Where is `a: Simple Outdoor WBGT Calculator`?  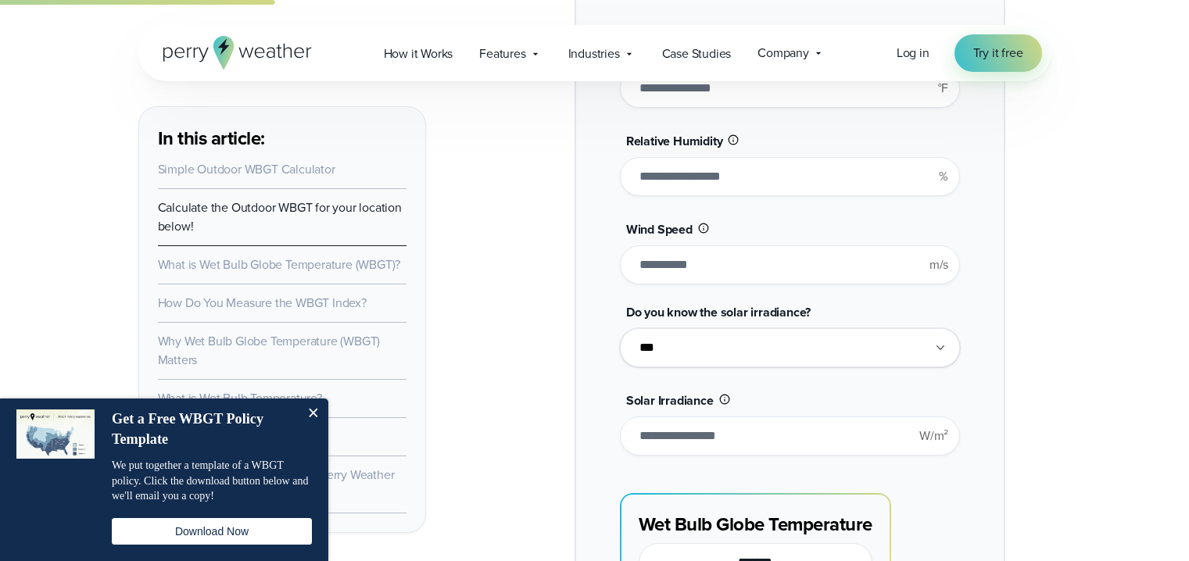 a: Simple Outdoor WBGT Calculator is located at coordinates (246, 169).